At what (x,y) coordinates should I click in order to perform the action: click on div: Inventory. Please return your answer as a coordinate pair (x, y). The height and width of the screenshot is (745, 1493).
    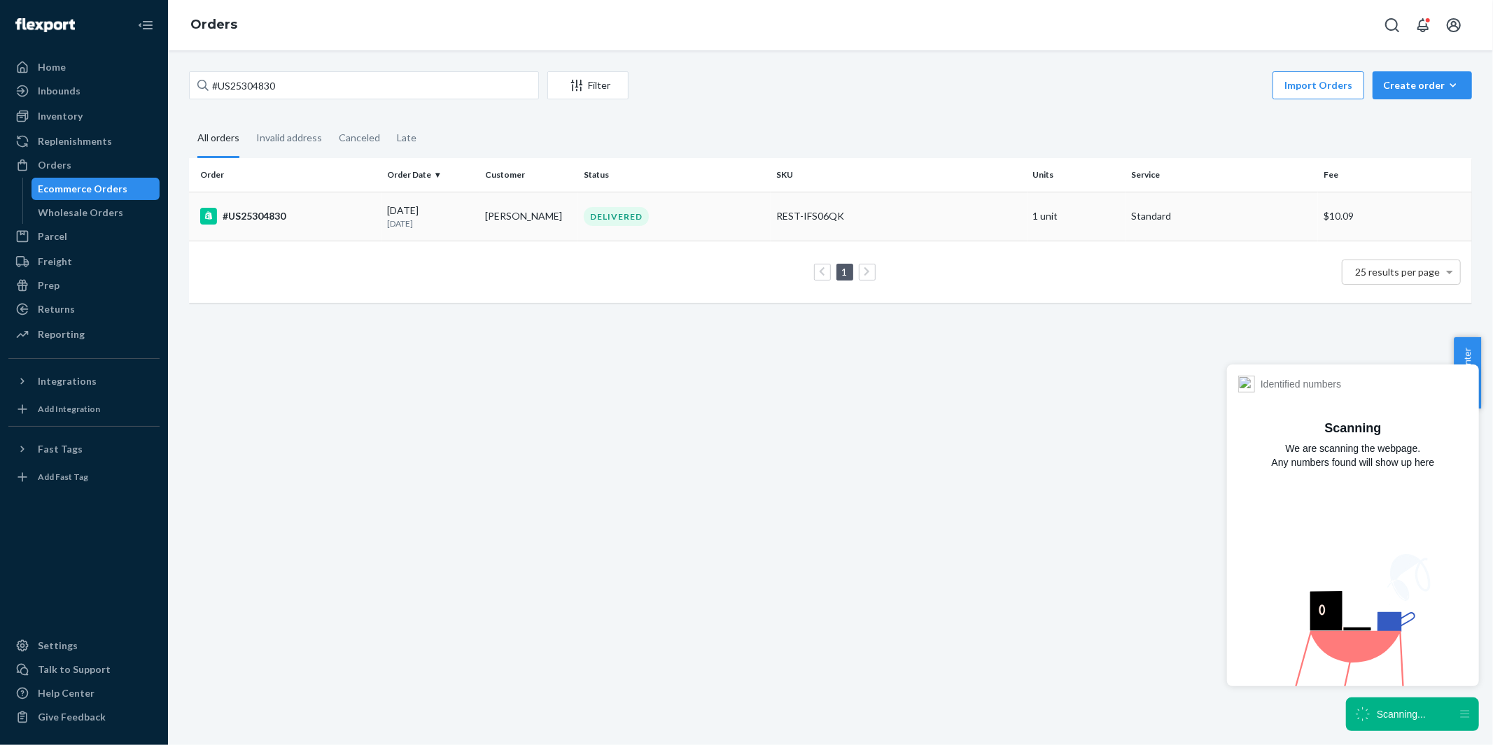
    Looking at the image, I should click on (60, 116).